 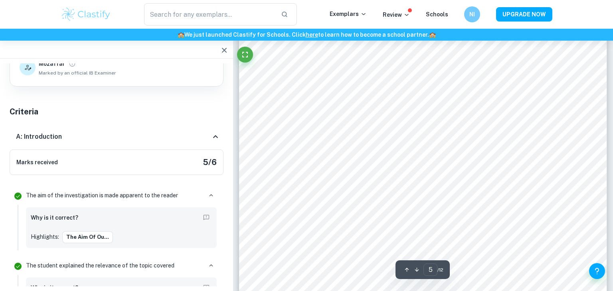 What do you see at coordinates (86, 14) in the screenshot?
I see `img: Clastify logo` at bounding box center [86, 14].